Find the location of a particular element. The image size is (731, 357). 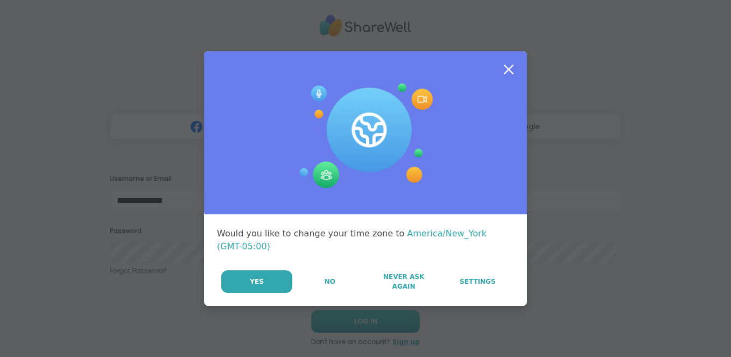

img: Session Experience is located at coordinates (366, 136).